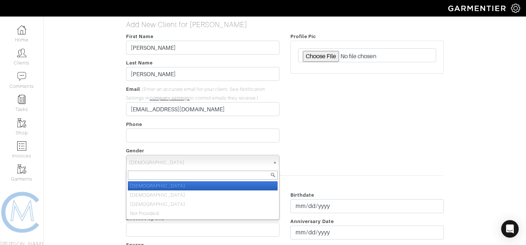  What do you see at coordinates (140, 36) in the screenshot?
I see `span: First Name` at bounding box center [140, 36].